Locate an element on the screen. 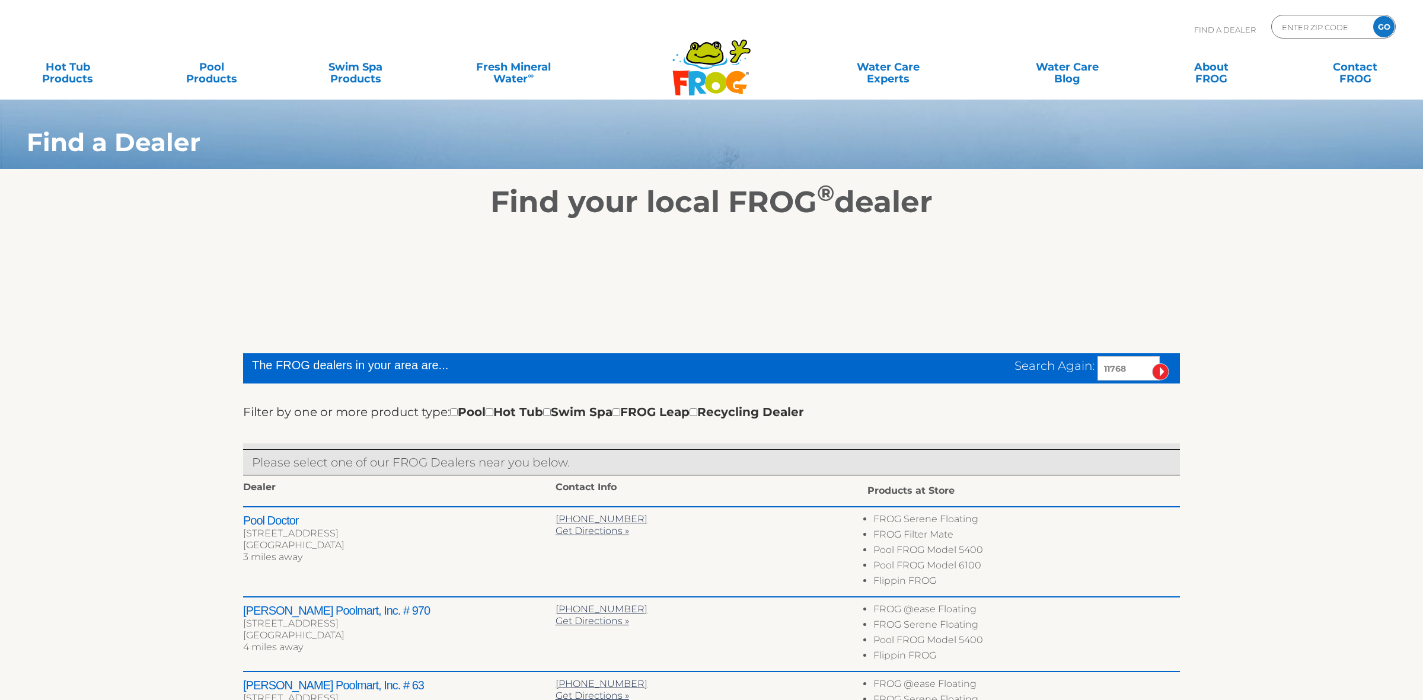 The width and height of the screenshot is (1423, 700). div: The FROG dealers in your area are... is located at coordinates (484, 365).